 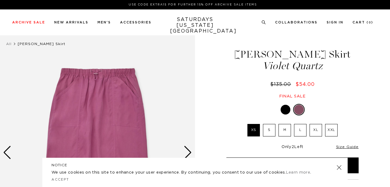 I want to click on label: M, so click(x=284, y=130).